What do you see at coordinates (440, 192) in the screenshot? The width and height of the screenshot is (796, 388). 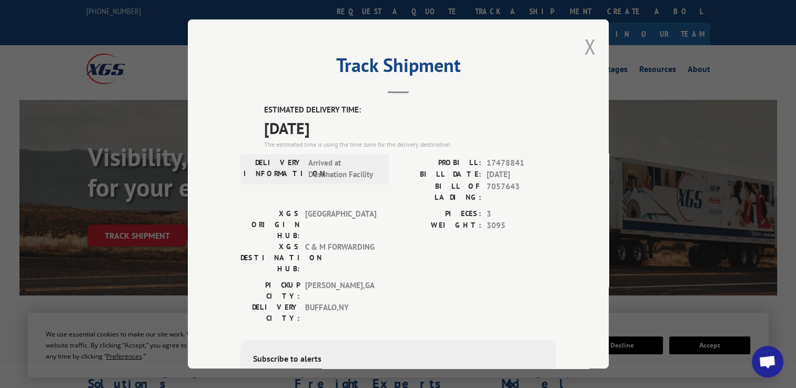 I see `label: BILL OF LADING:` at bounding box center [440, 192].